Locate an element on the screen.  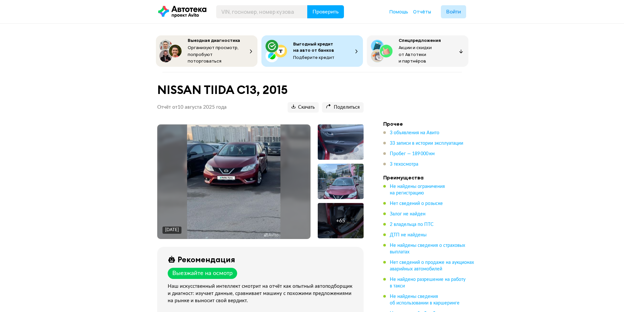
button: Поделиться is located at coordinates (343, 107).